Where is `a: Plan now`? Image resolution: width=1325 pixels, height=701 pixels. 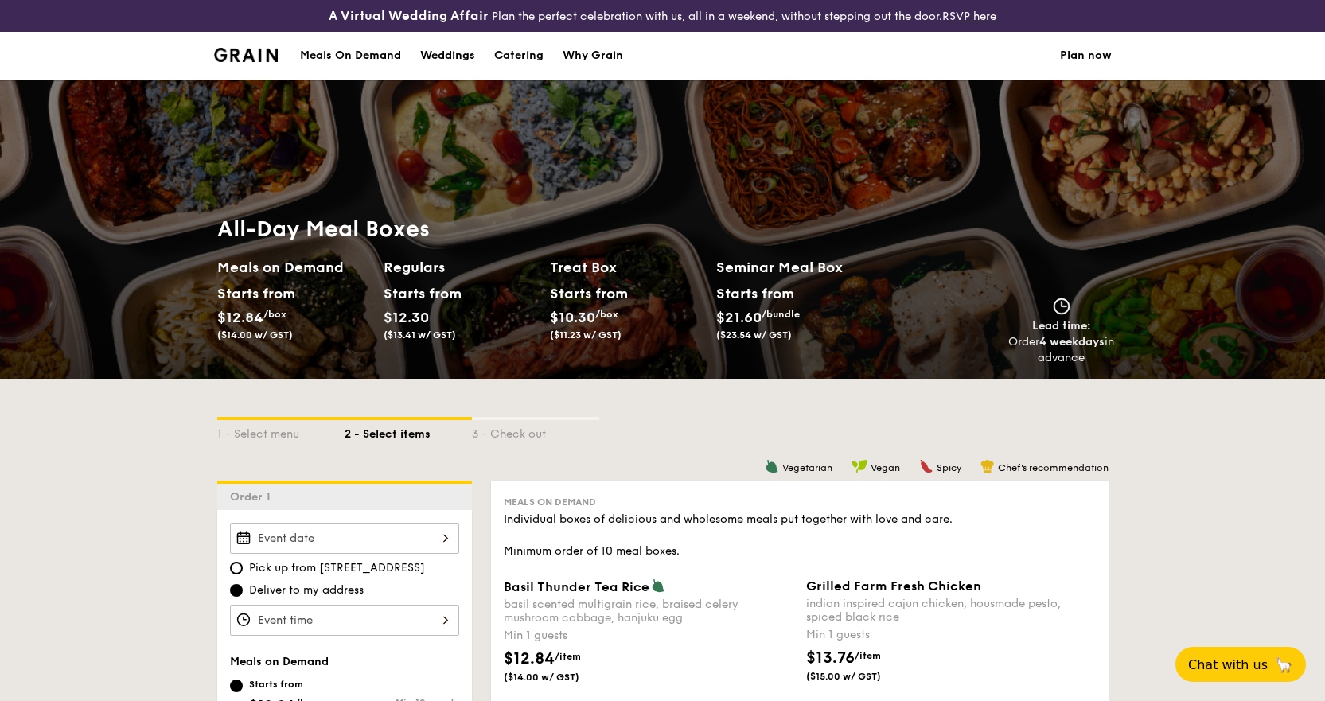 a: Plan now is located at coordinates (1085, 56).